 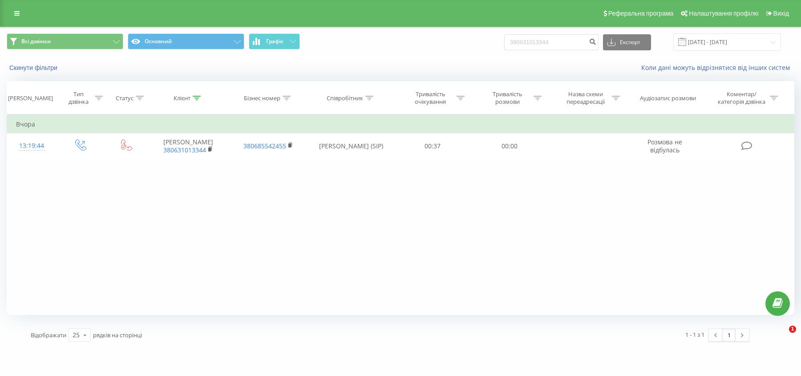 I want to click on span: Налаштування профілю, so click(x=724, y=13).